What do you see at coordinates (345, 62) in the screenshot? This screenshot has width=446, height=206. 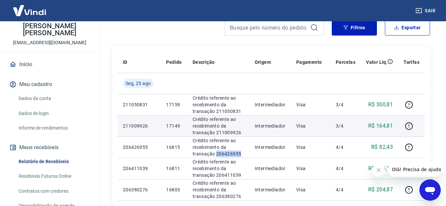 I see `p: Parcelas` at bounding box center [345, 62].